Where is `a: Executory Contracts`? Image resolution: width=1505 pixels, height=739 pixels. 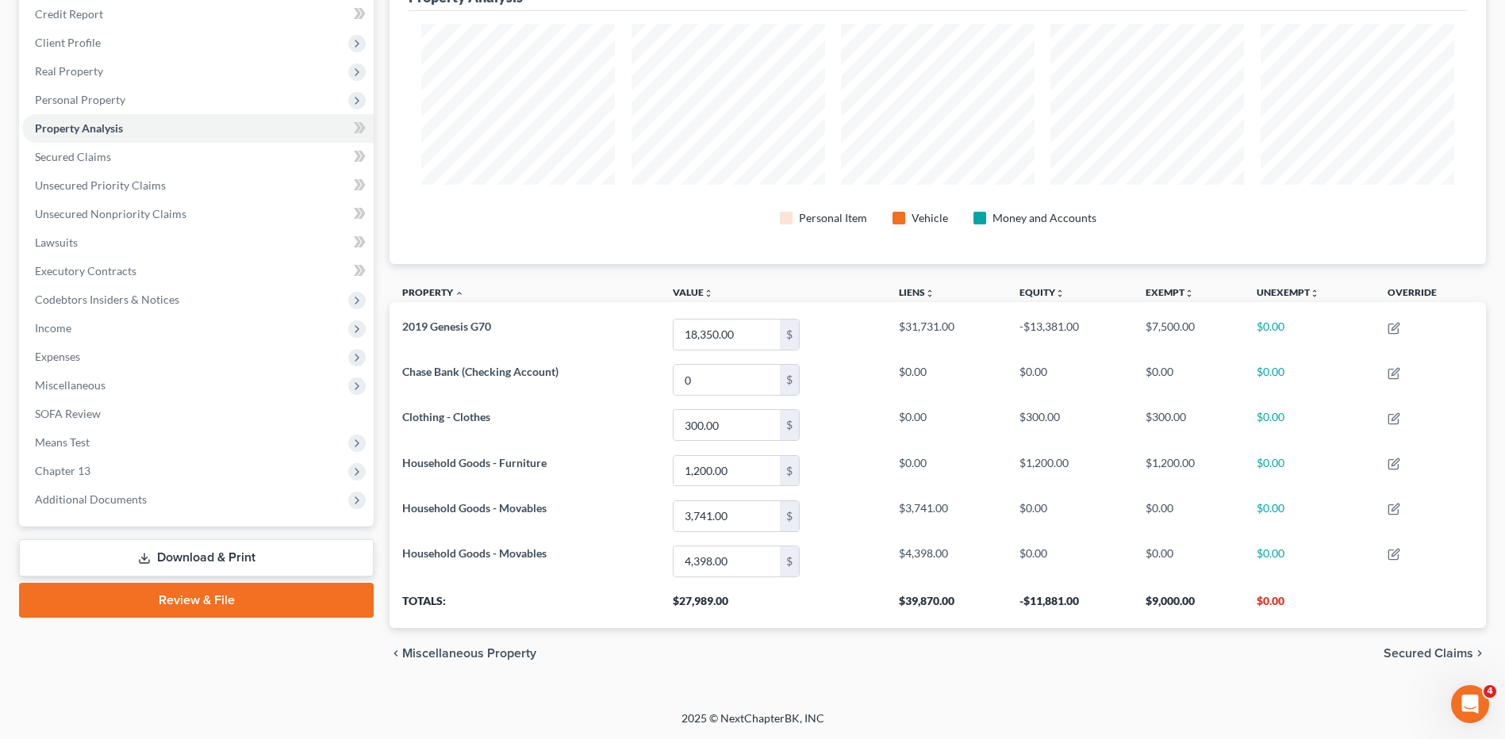 a: Executory Contracts is located at coordinates (198, 271).